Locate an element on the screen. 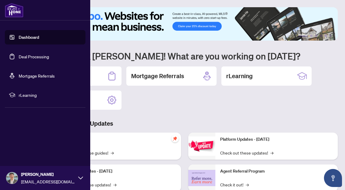  a: Deal Processing is located at coordinates (34, 57).